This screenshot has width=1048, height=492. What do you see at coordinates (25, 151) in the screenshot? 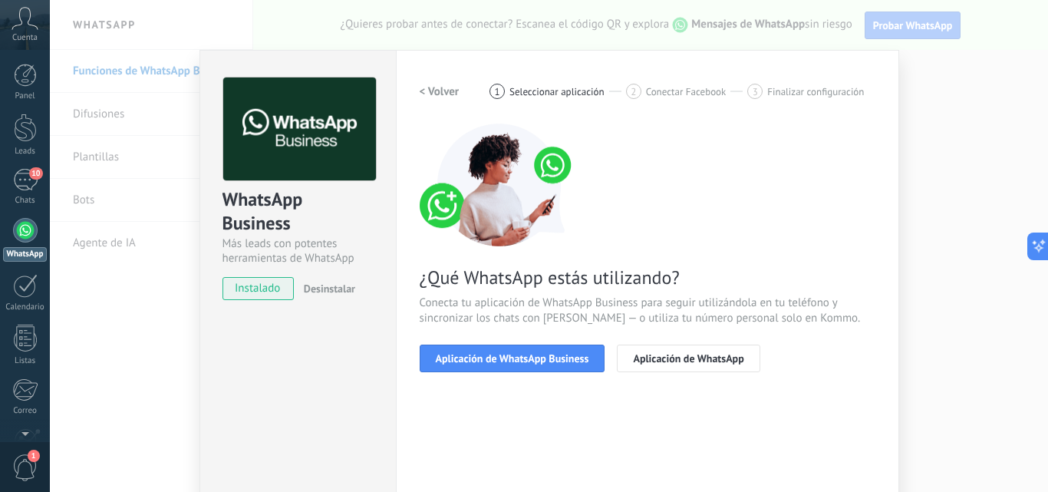
I see `div: Leads` at bounding box center [25, 151].